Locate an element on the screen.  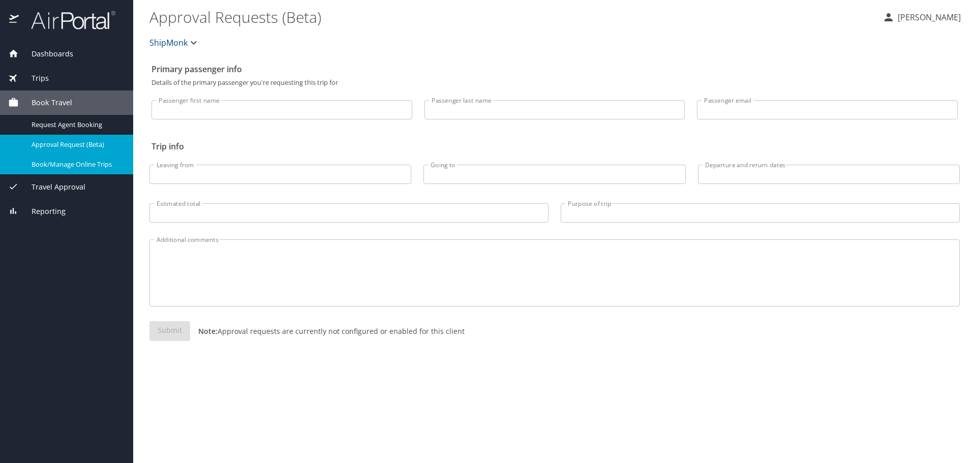
span: Reporting is located at coordinates (42, 212).